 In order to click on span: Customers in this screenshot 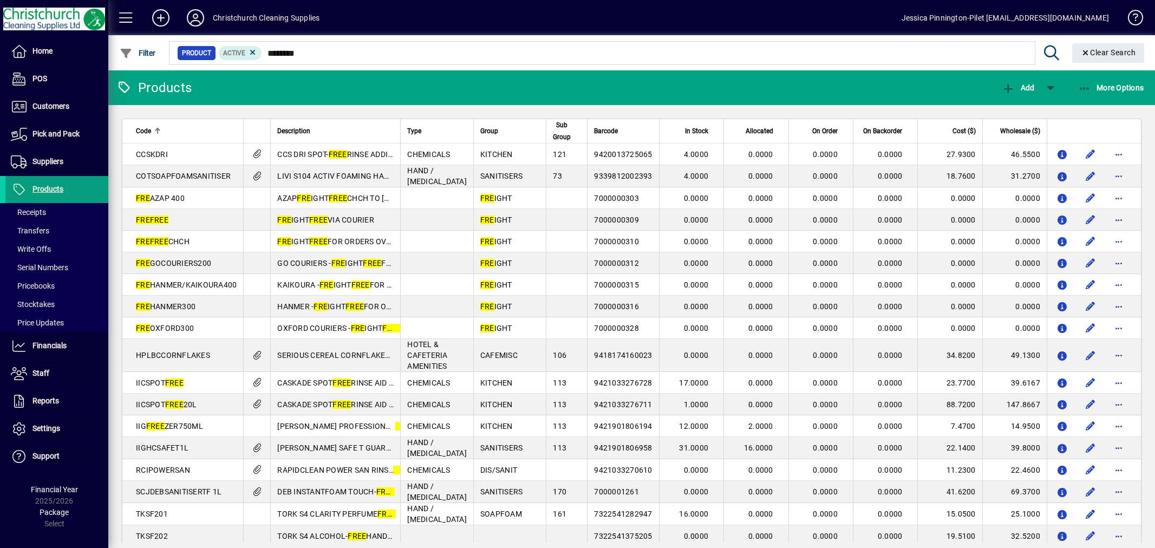, I will do `click(51, 106)`.